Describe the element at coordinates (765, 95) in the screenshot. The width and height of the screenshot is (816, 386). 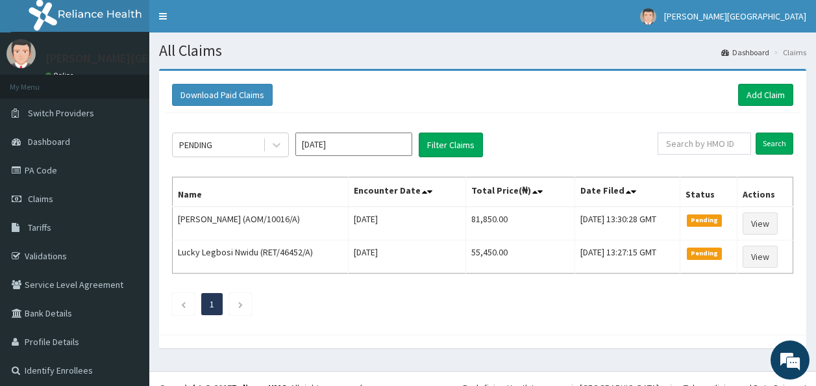
I see `a: Add Claim` at that location.